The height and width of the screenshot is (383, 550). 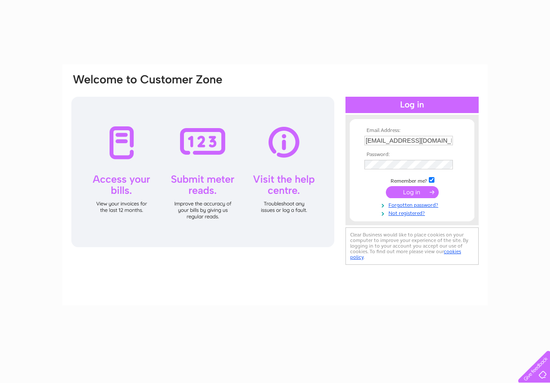 I want to click on div: Clear Business would like to place cookies on your computer to improve your experience of the sit..., so click(x=412, y=246).